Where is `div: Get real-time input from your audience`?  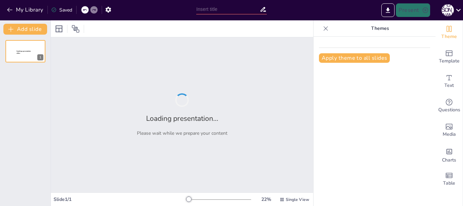
div: Get real-time input from your audience is located at coordinates (449, 106).